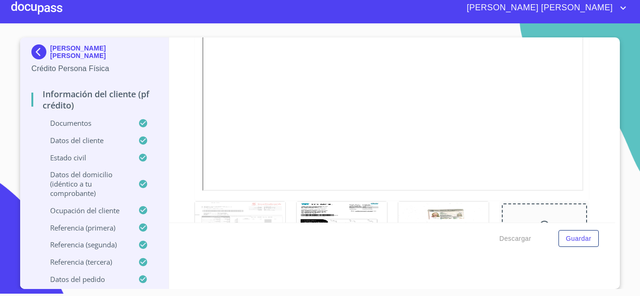 This screenshot has width=640, height=296. I want to click on p: Información del cliente (PF crédito), so click(94, 100).